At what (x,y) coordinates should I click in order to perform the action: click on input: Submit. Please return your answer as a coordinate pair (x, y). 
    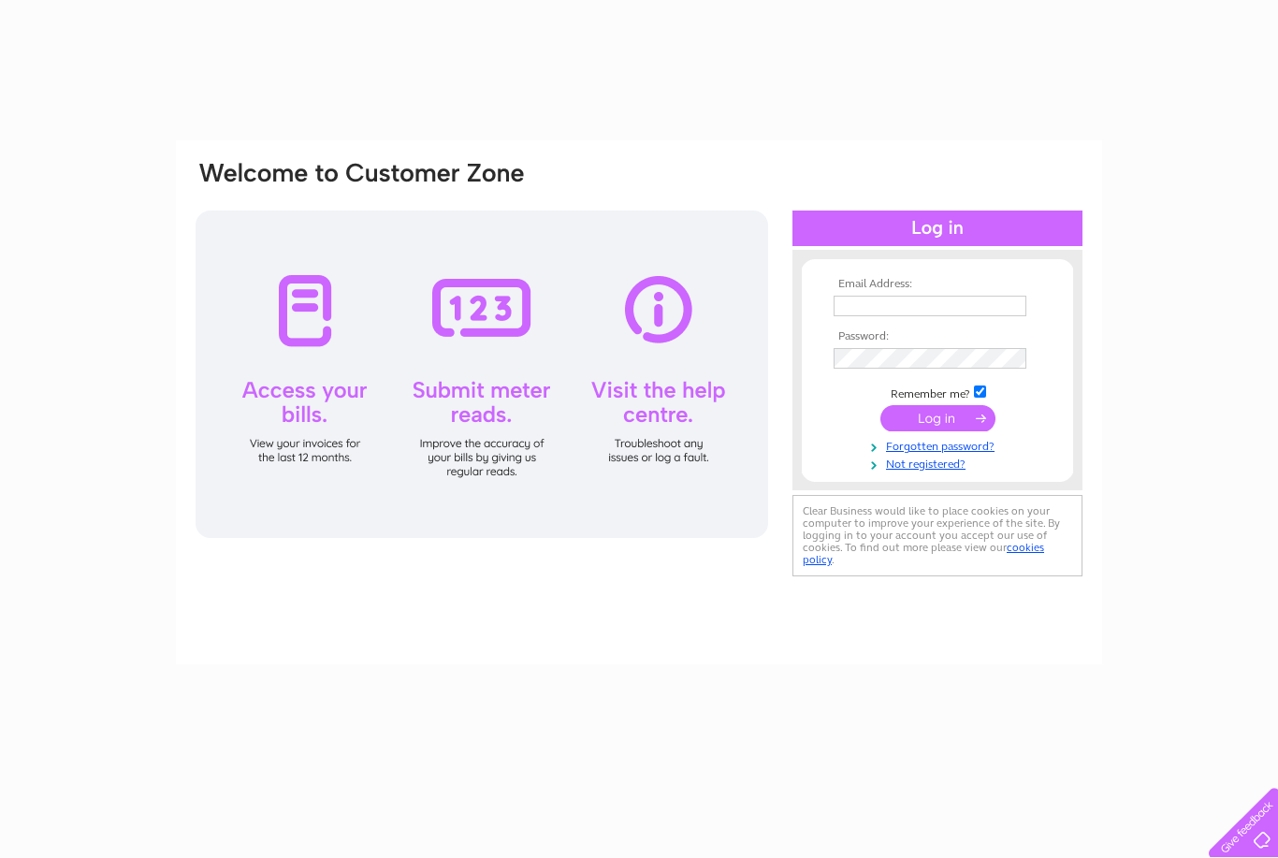
    Looking at the image, I should click on (938, 418).